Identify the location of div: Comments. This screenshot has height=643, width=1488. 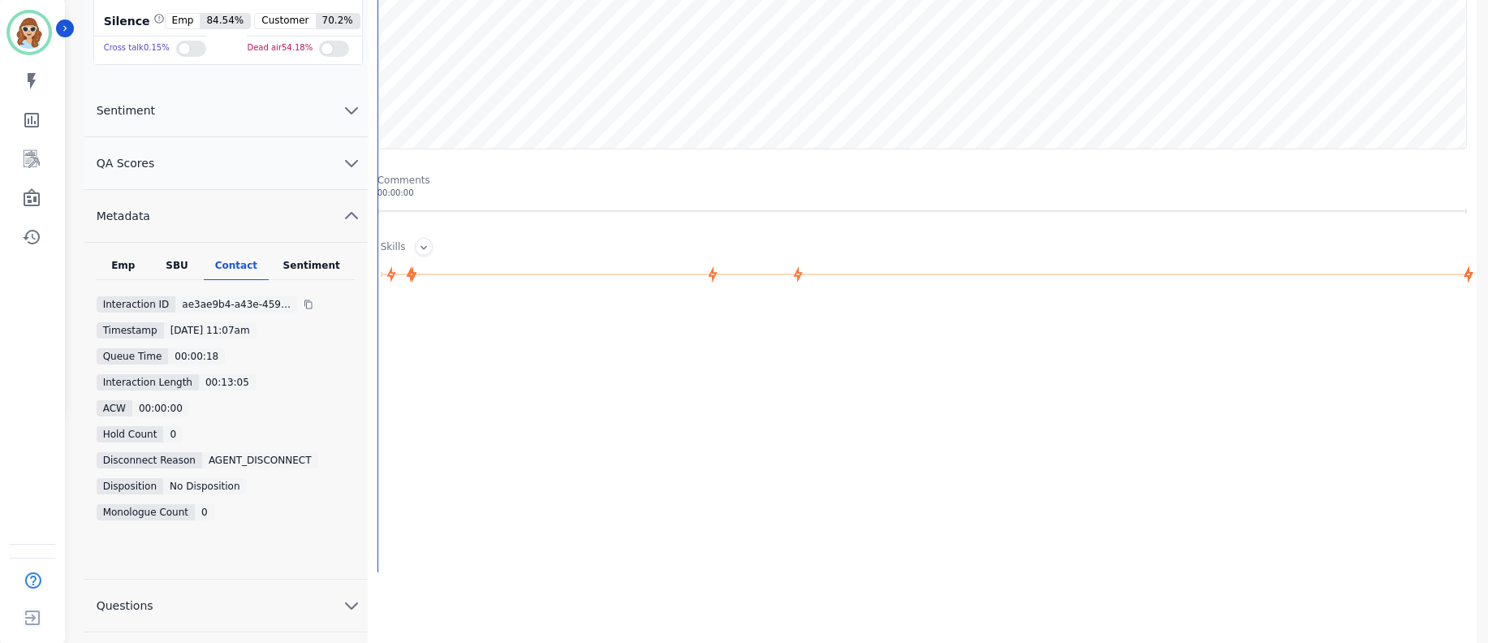
(922, 180).